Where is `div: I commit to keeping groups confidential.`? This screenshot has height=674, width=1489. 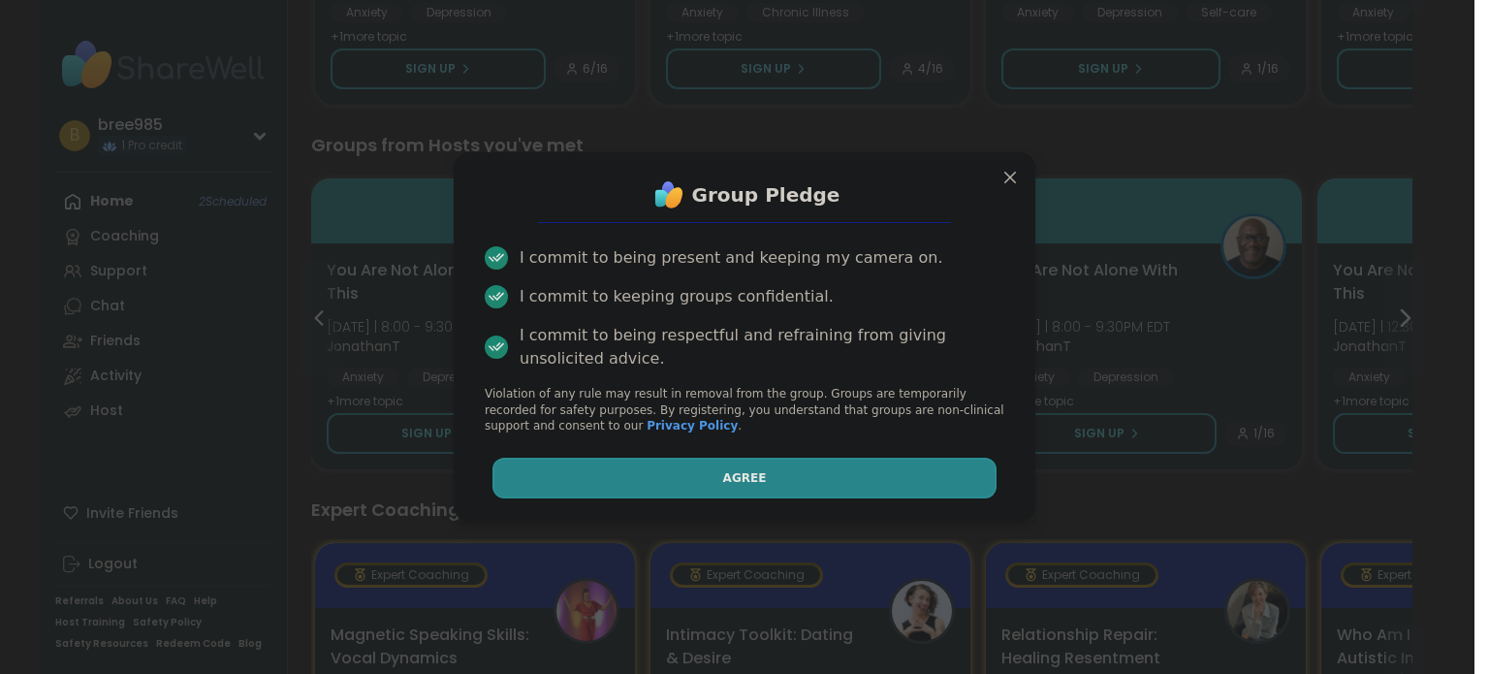
div: I commit to keeping groups confidential. is located at coordinates (677, 297).